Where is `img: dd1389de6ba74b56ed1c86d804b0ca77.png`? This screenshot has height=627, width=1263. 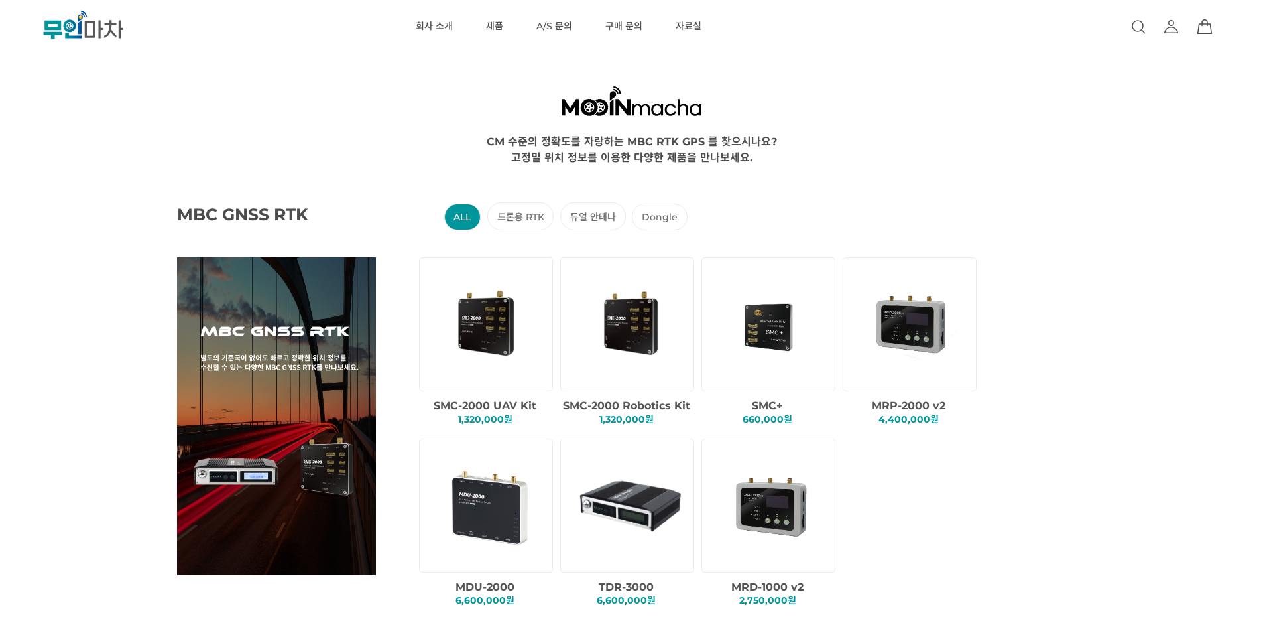
img: dd1389de6ba74b56ed1c86d804b0ca77.png is located at coordinates (629, 324).